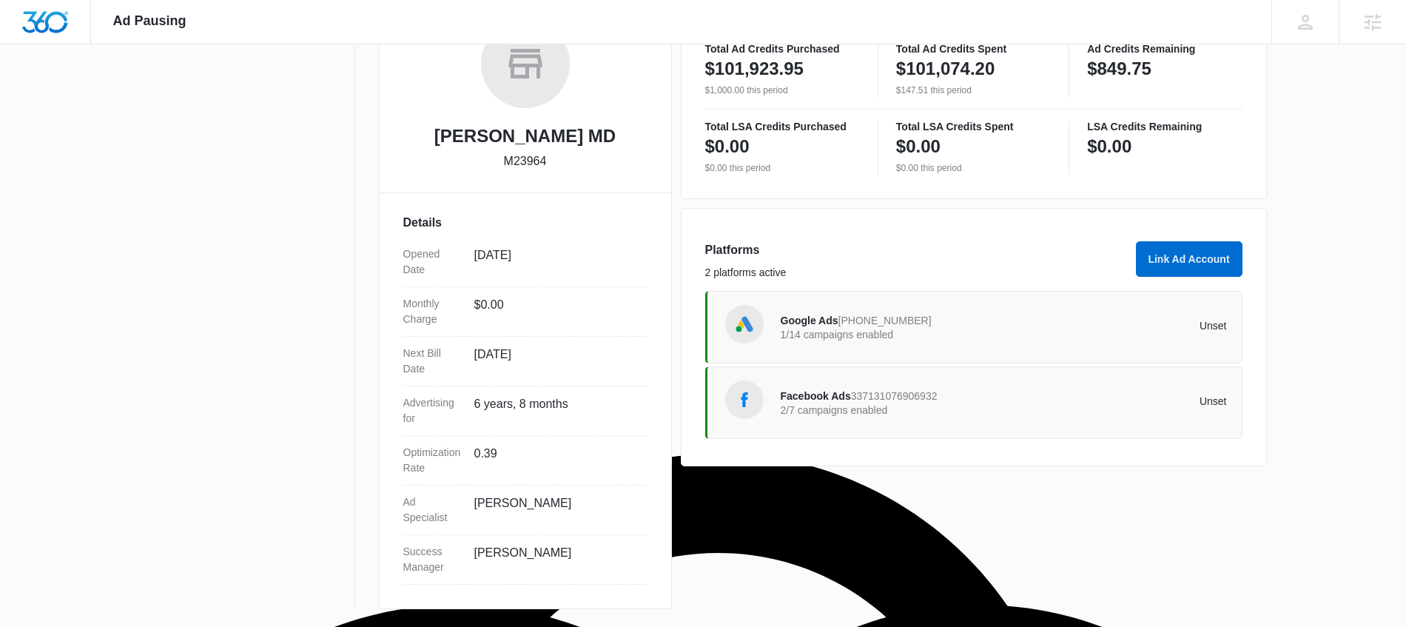 Image resolution: width=1406 pixels, height=627 pixels. Describe the element at coordinates (525, 161) in the screenshot. I see `p: M23964` at that location.